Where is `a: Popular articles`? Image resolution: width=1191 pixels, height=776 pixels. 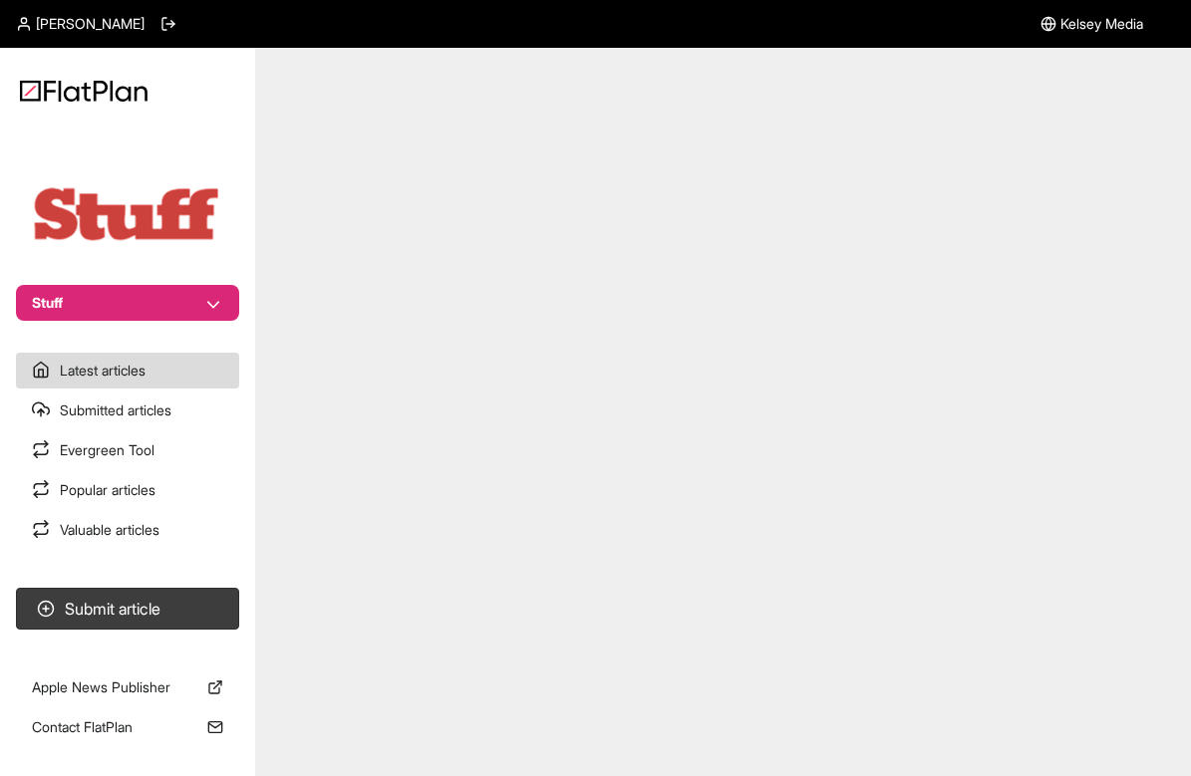
a: Popular articles is located at coordinates (128, 490).